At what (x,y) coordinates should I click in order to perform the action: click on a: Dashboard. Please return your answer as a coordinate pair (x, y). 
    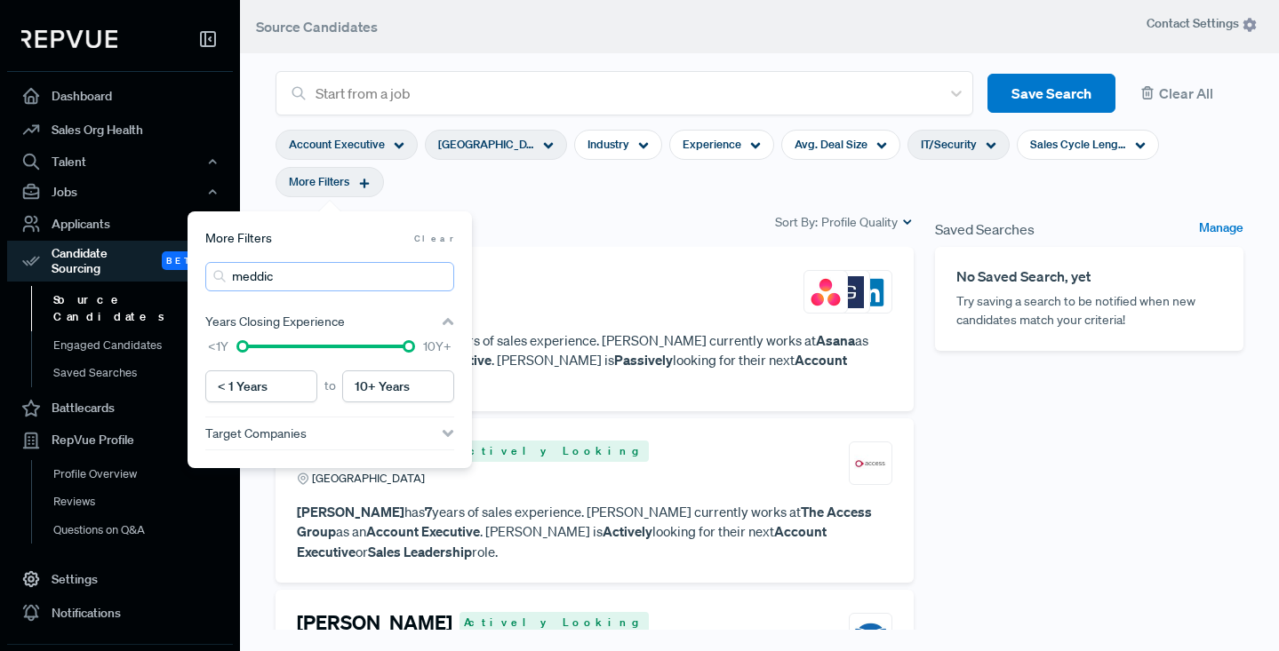
    Looking at the image, I should click on (120, 96).